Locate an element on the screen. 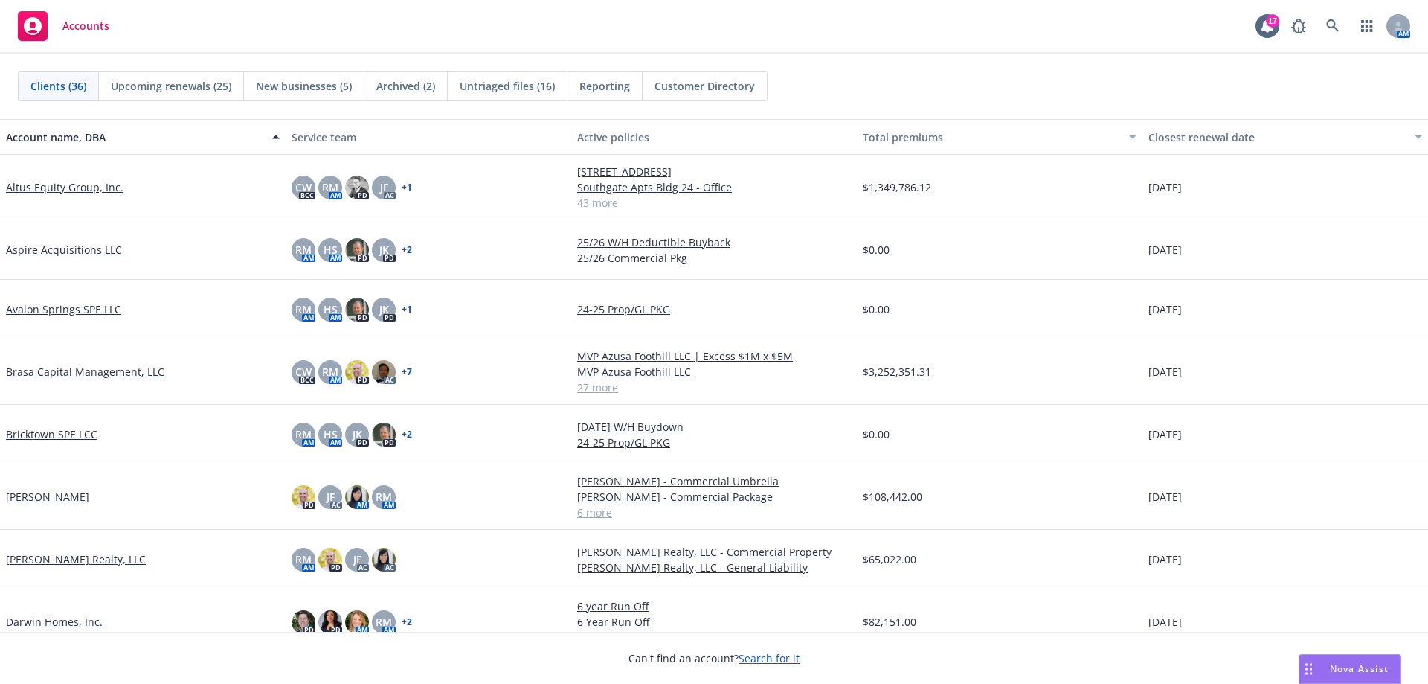  a: Search is located at coordinates (1333, 26).